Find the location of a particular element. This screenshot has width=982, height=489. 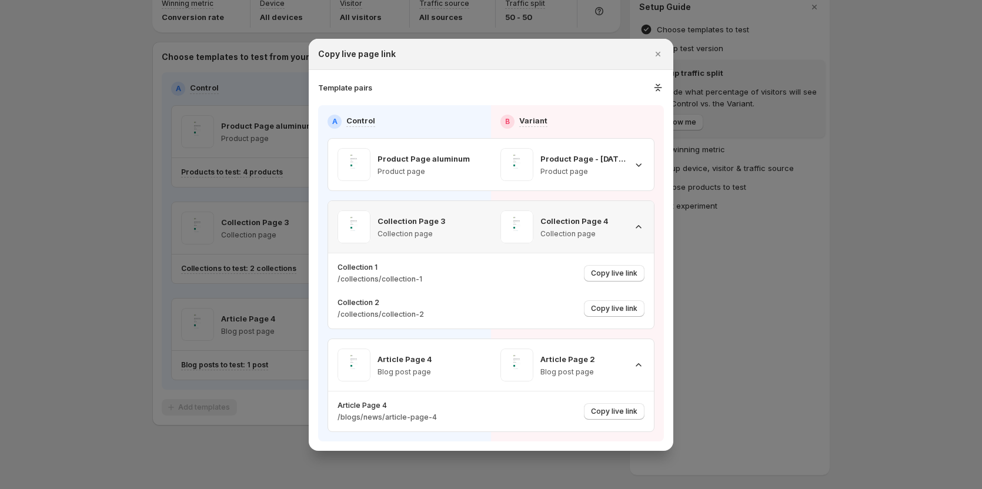

h3: Template pairs is located at coordinates (345, 88).